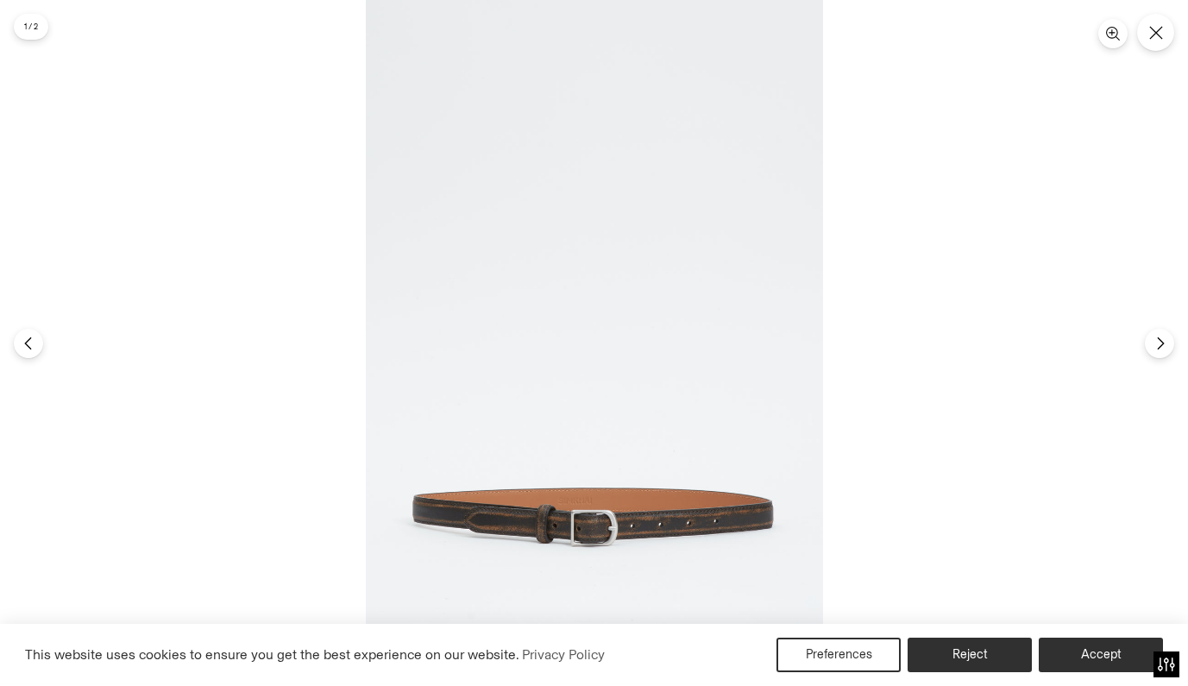 This screenshot has width=1188, height=686. What do you see at coordinates (1101, 655) in the screenshot?
I see `button: Accept` at bounding box center [1101, 655].